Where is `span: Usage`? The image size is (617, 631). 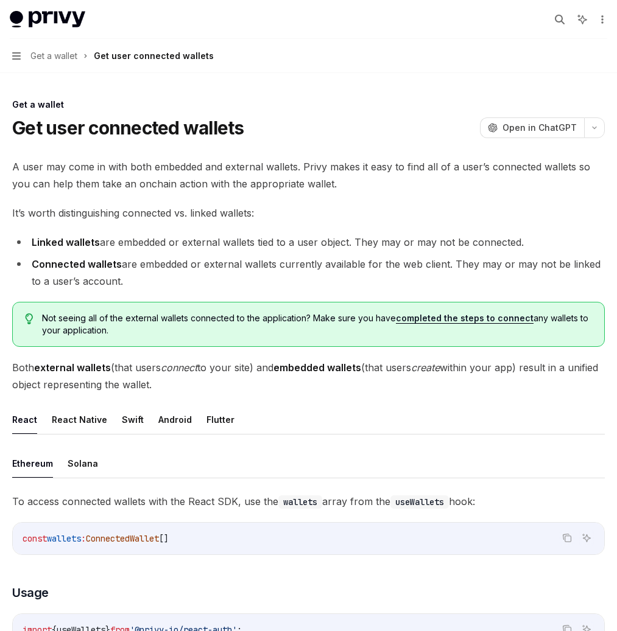 span: Usage is located at coordinates (30, 593).